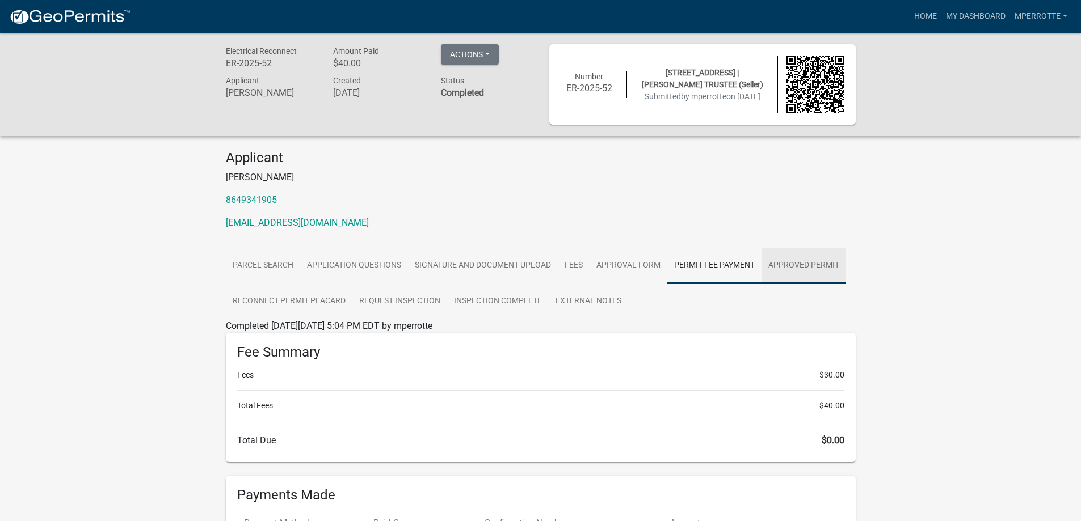 The image size is (1081, 521). Describe the element at coordinates (803, 266) in the screenshot. I see `a: Approved Permit` at that location.